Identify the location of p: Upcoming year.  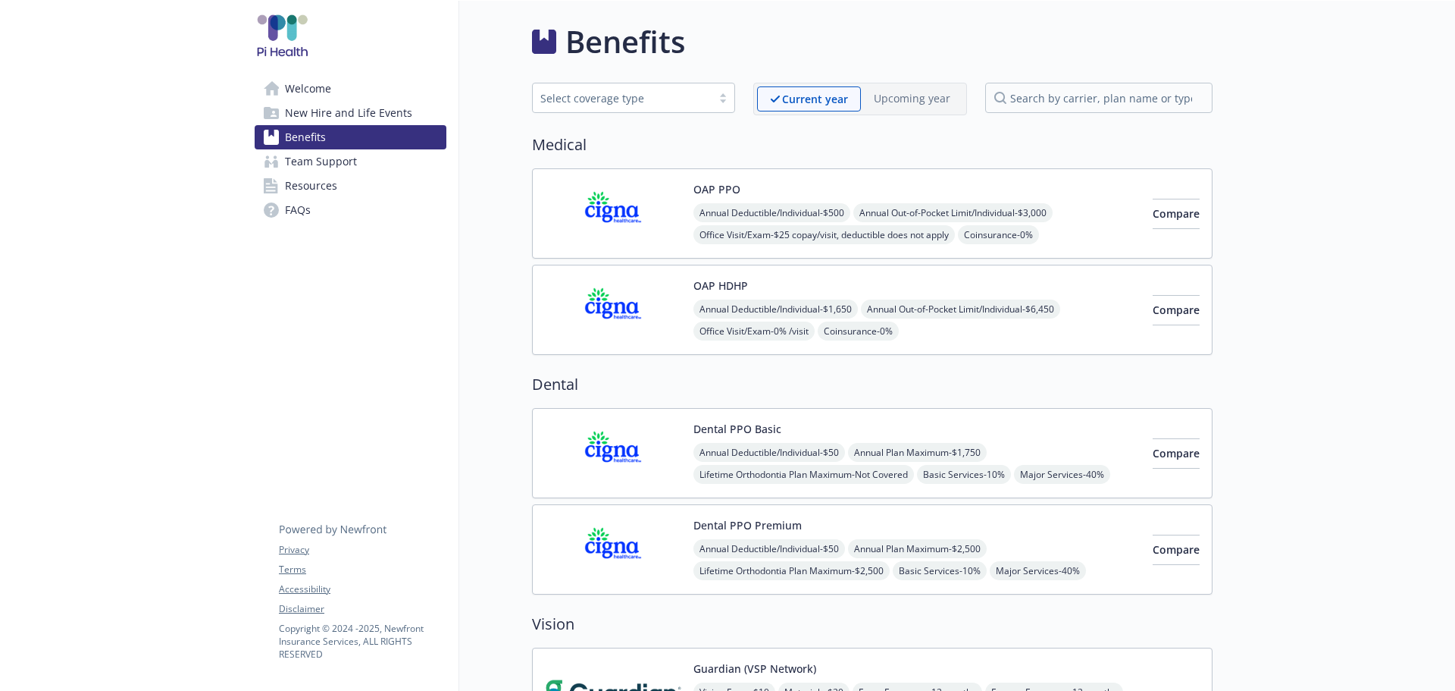
(912, 98).